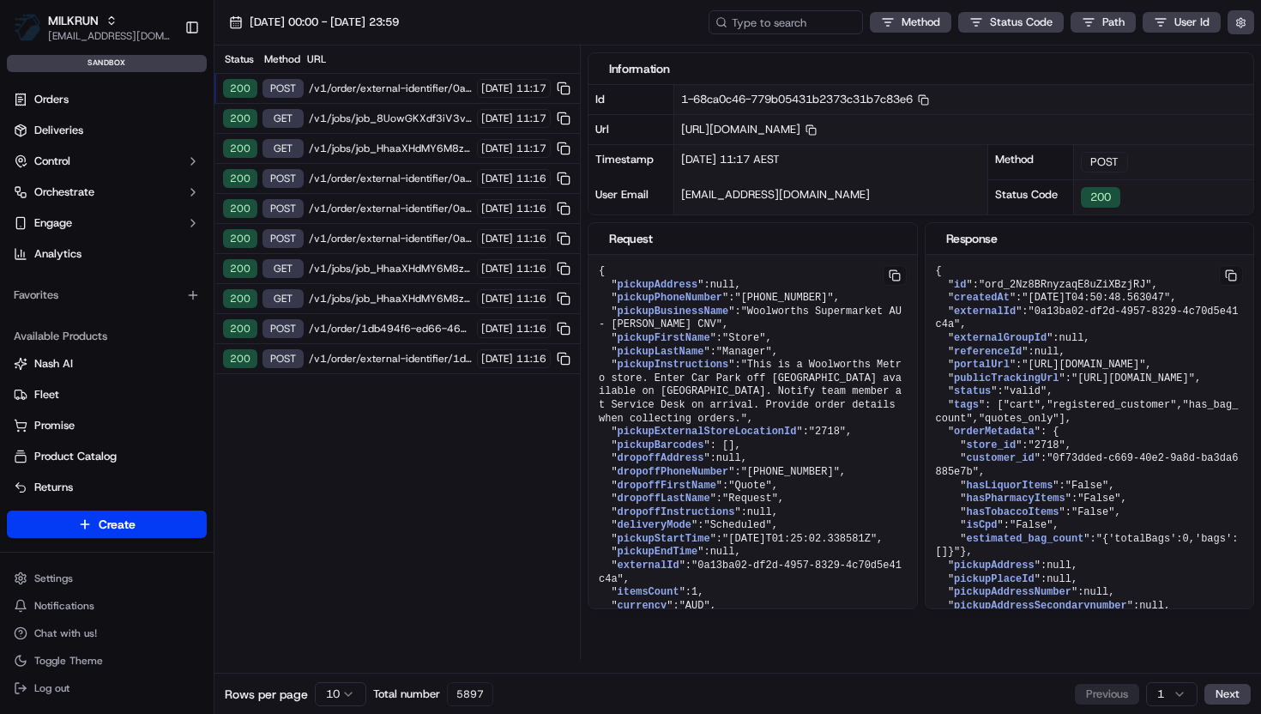 This screenshot has height=714, width=1261. I want to click on span: "Store", so click(744, 338).